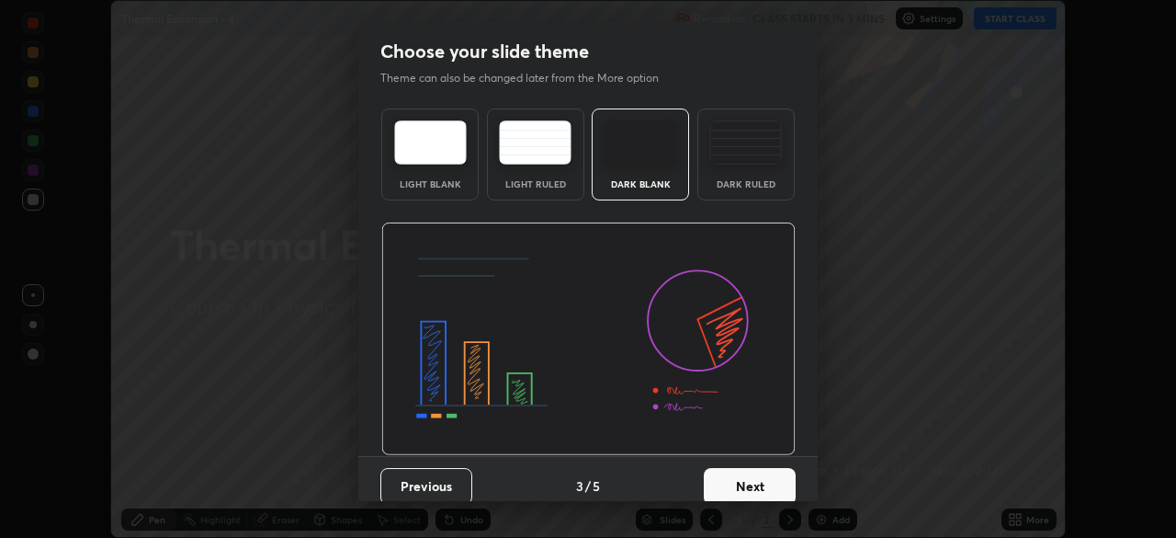  What do you see at coordinates (580, 485) in the screenshot?
I see `h4: 3` at bounding box center [580, 485].